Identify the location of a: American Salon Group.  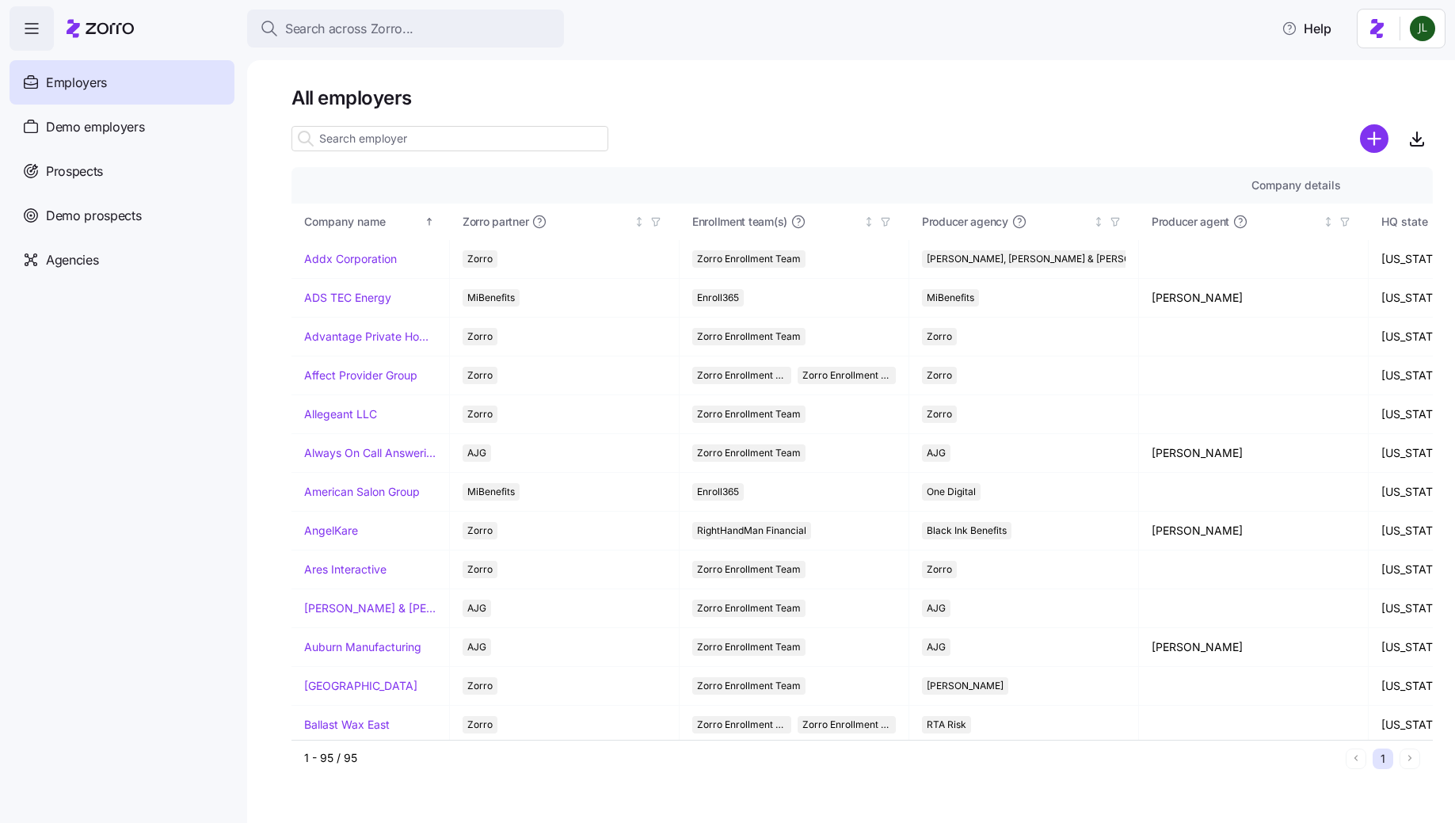
(362, 492).